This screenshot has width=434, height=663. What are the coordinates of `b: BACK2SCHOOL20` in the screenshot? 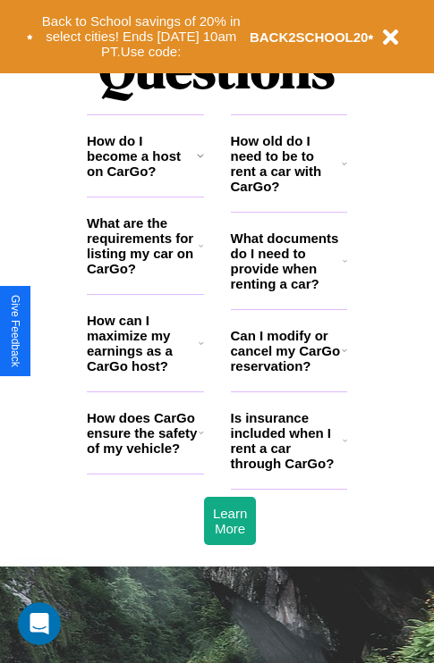 It's located at (308, 37).